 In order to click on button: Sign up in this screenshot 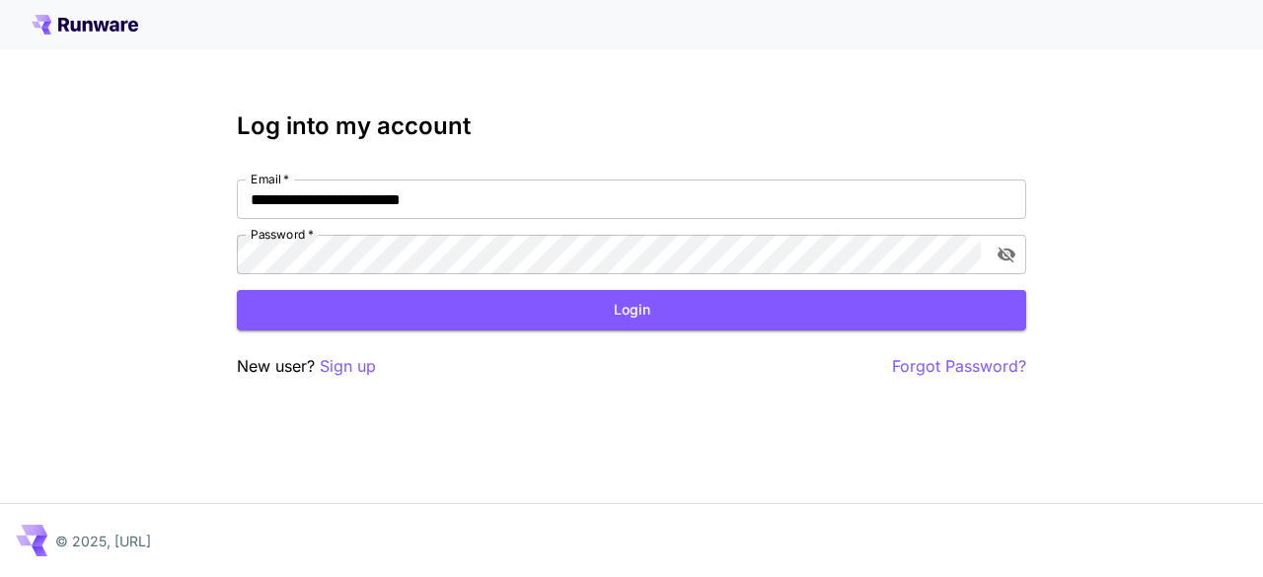, I will do `click(347, 366)`.